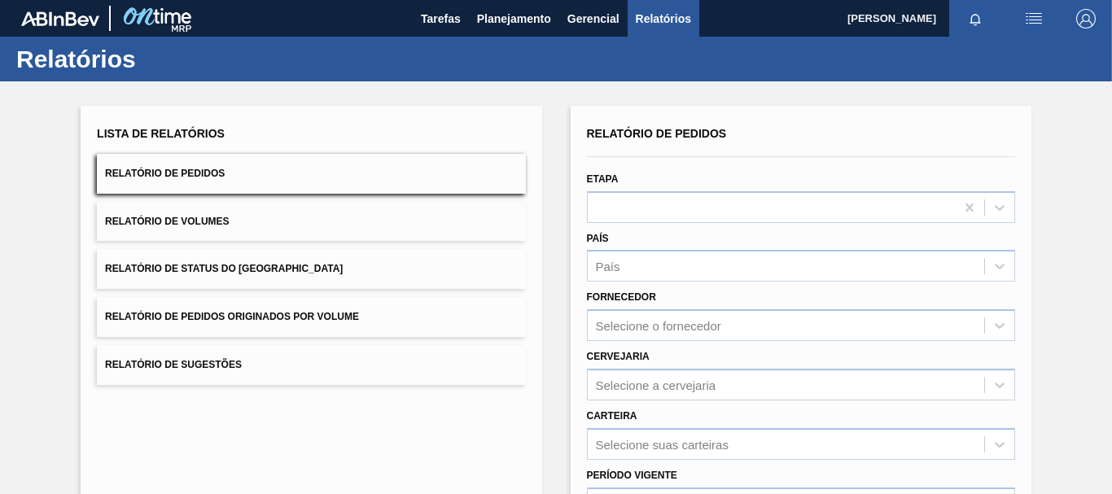 Image resolution: width=1112 pixels, height=494 pixels. I want to click on label: País, so click(598, 239).